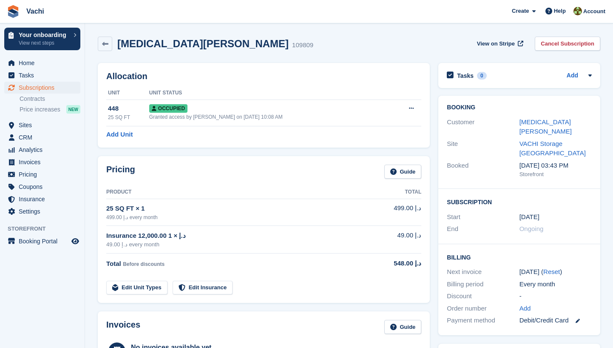 Image resolution: width=613 pixels, height=348 pixels. I want to click on span: Storefront, so click(46, 229).